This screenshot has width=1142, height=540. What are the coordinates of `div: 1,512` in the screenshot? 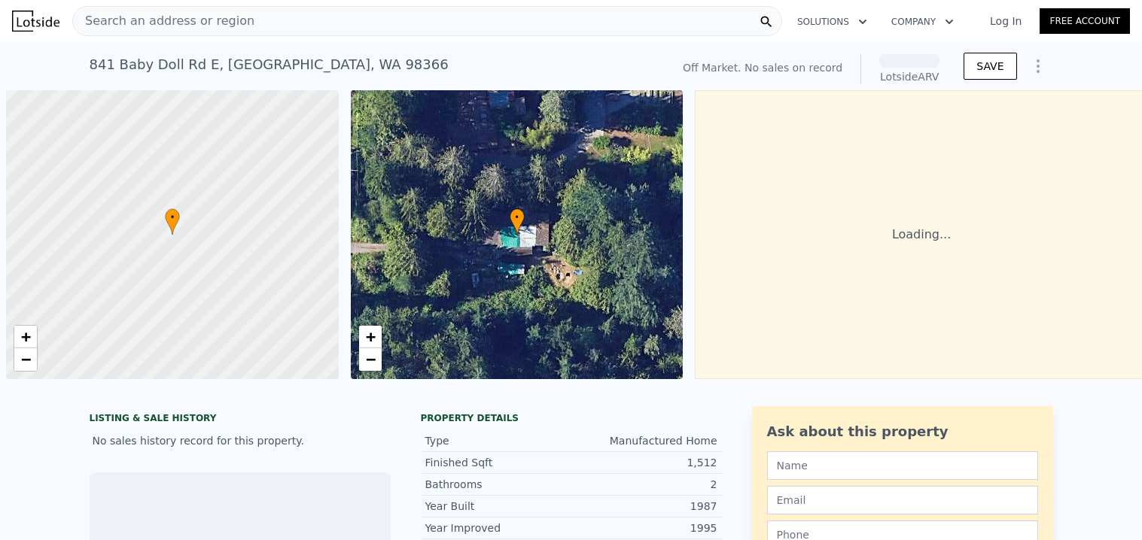 It's located at (644, 463).